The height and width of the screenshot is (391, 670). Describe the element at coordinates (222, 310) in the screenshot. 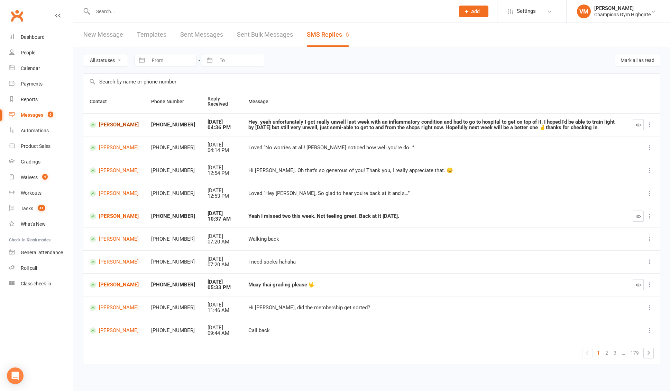

I see `div: 11:46 AM` at that location.